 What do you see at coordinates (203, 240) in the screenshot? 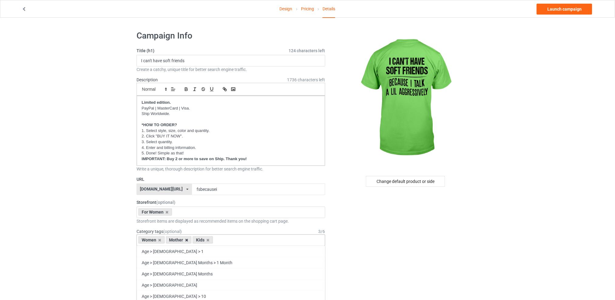
I see `div: Kids` at bounding box center [203, 240].